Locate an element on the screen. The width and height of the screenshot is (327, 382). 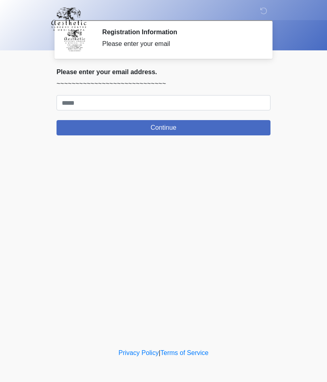
img: Agent Avatar is located at coordinates (75, 40).